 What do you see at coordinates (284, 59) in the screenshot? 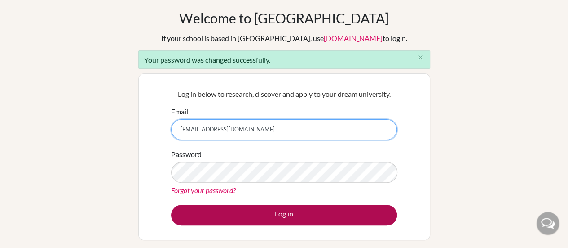
I see `div: Your password was changed successfully.` at bounding box center [284, 59].